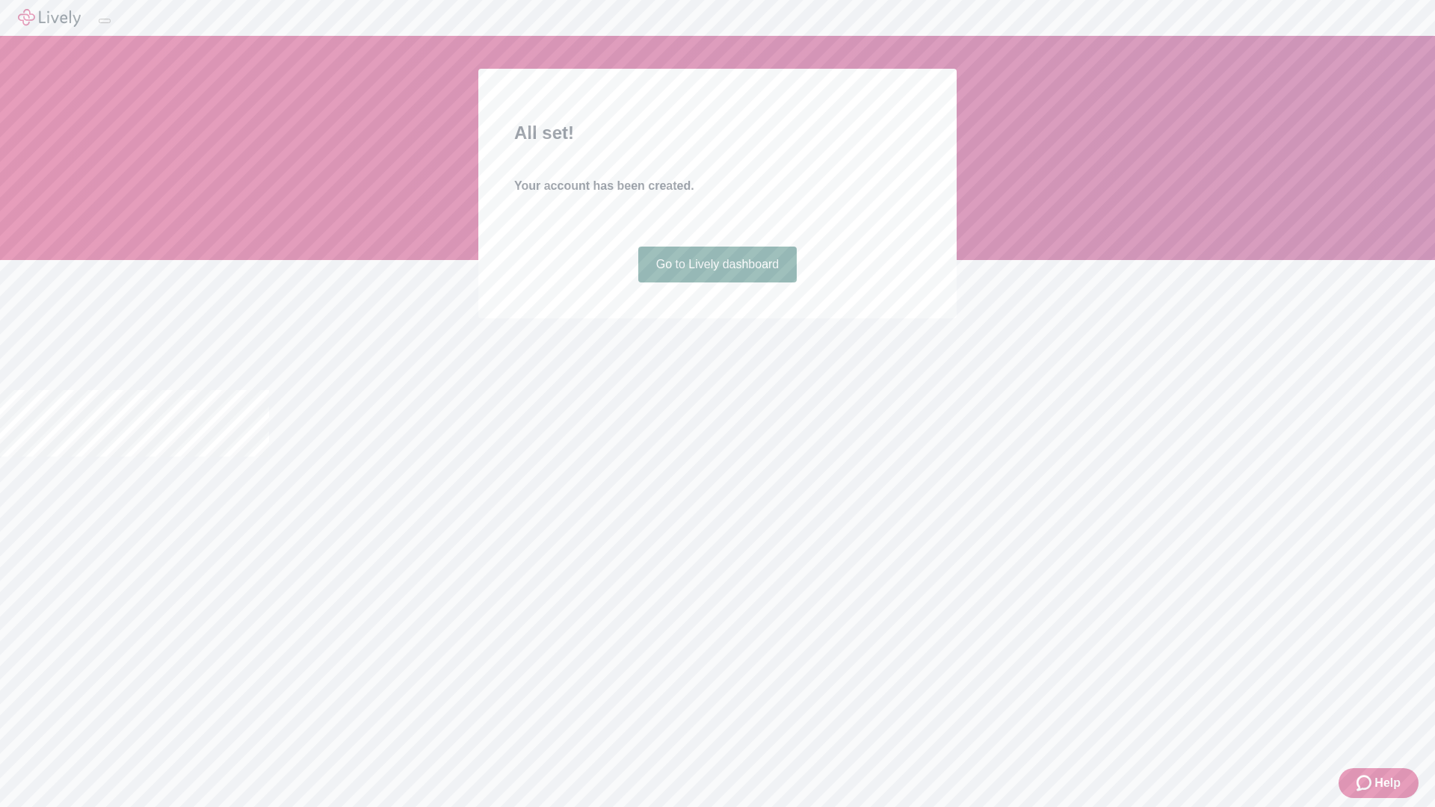 Image resolution: width=1435 pixels, height=807 pixels. I want to click on img: Lively, so click(49, 18).